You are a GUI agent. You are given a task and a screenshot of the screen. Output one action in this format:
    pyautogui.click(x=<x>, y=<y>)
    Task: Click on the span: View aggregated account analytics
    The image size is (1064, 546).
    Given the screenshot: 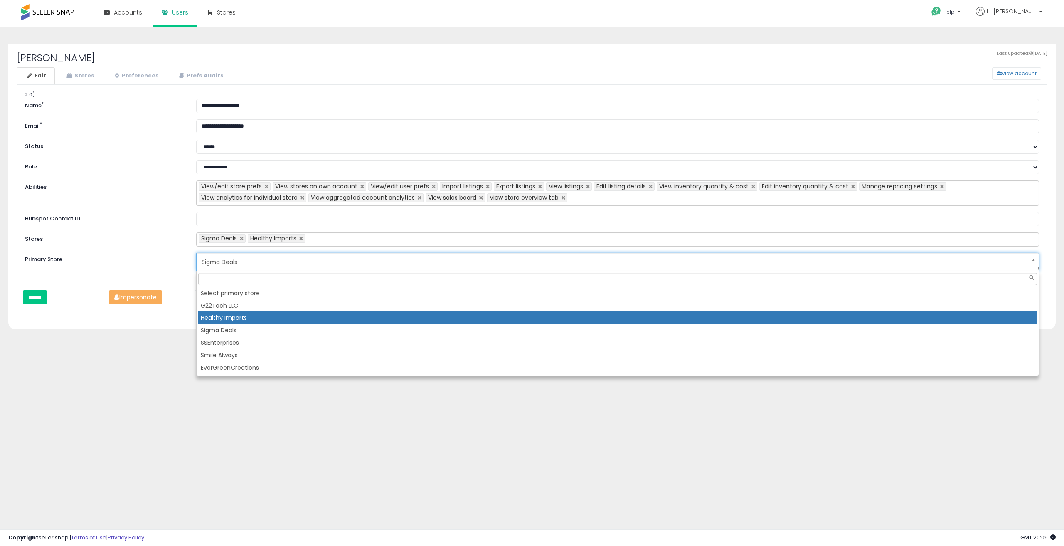 What is the action you would take?
    pyautogui.click(x=363, y=197)
    